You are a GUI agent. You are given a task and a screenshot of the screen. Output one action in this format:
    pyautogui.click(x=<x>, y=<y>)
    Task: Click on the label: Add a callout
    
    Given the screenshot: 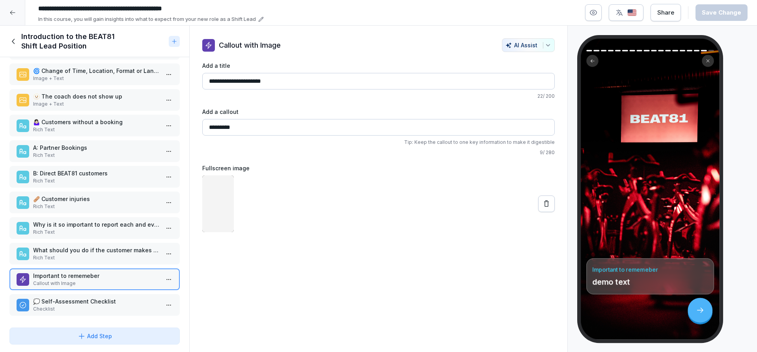 What is the action you would take?
    pyautogui.click(x=378, y=112)
    